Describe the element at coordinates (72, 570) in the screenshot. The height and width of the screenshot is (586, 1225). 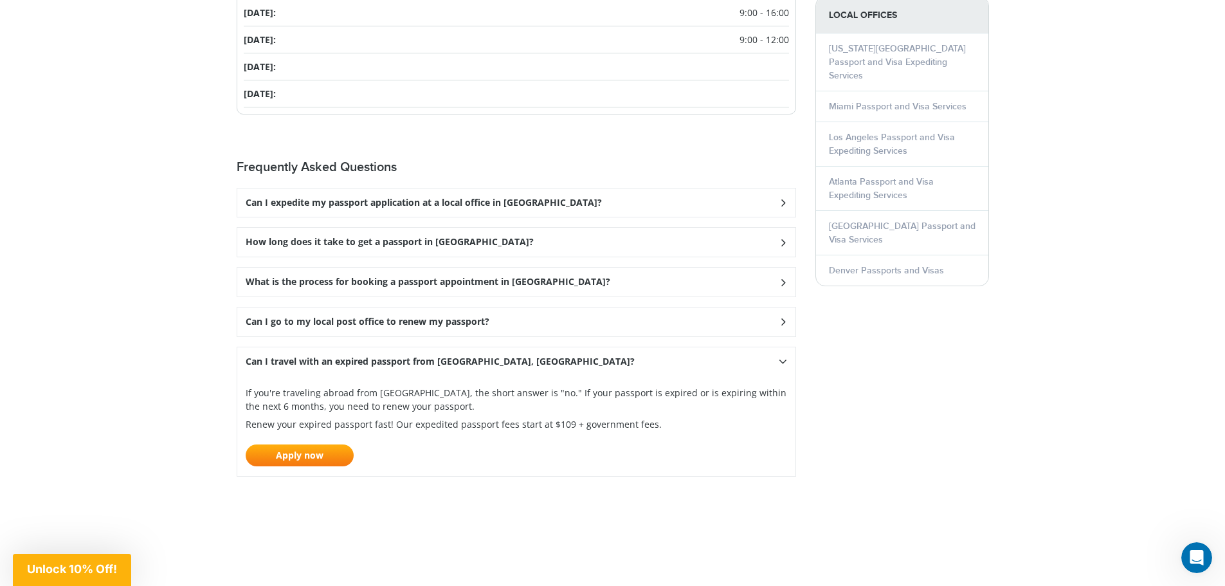
I see `div: Unlock 10% Off!` at that location.